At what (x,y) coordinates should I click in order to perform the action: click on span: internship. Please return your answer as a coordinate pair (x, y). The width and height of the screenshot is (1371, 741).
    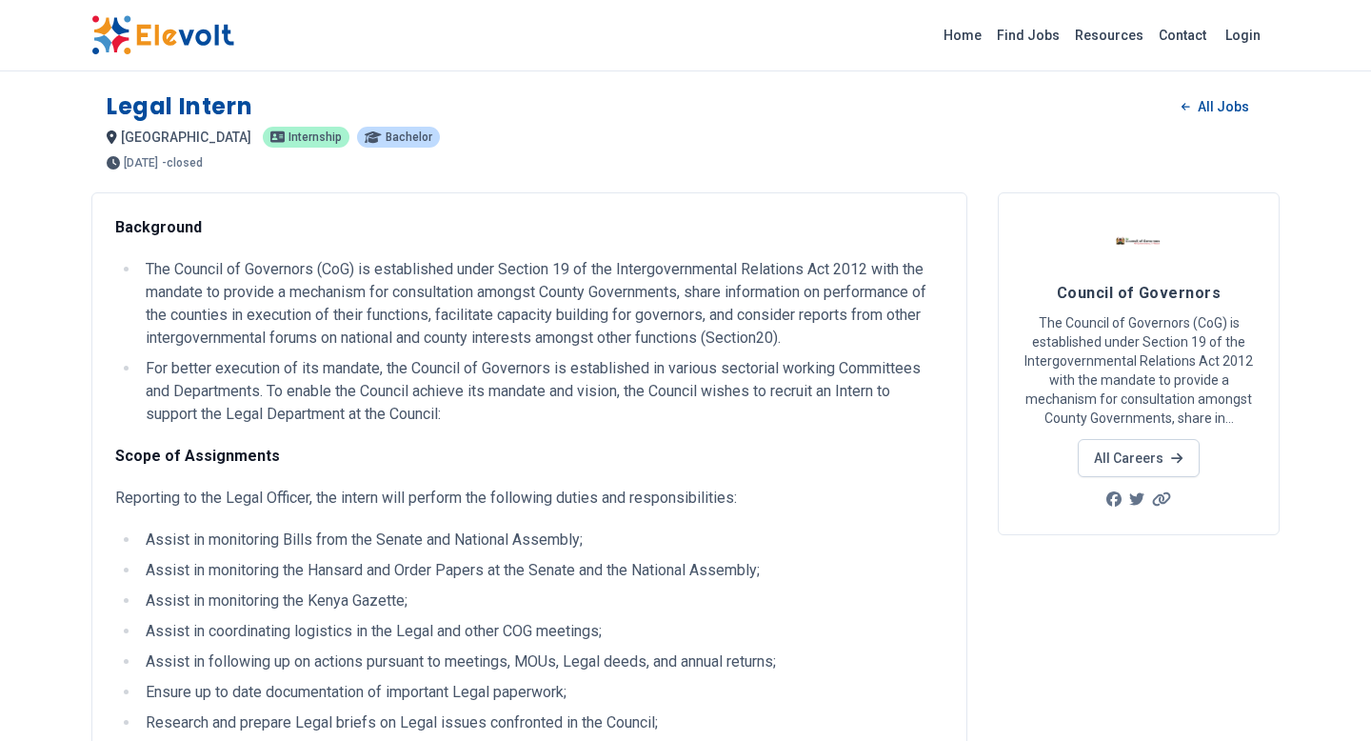
    Looking at the image, I should click on (315, 137).